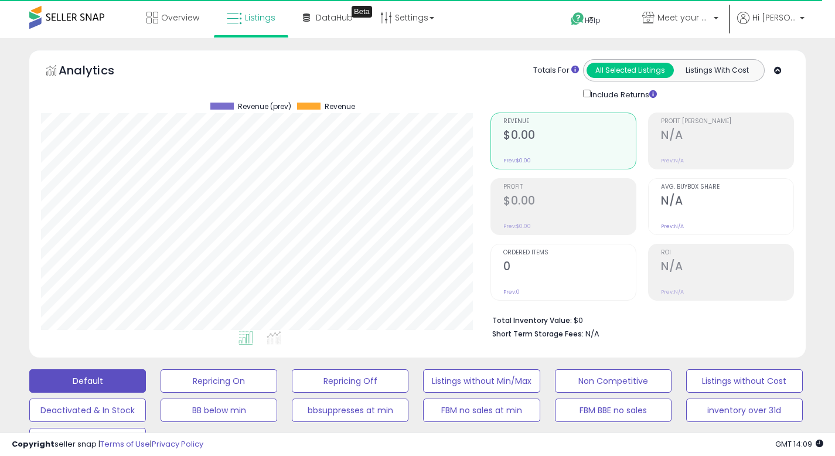 Image resolution: width=835 pixels, height=456 pixels. Describe the element at coordinates (218, 410) in the screenshot. I see `button: BB below min` at that location.